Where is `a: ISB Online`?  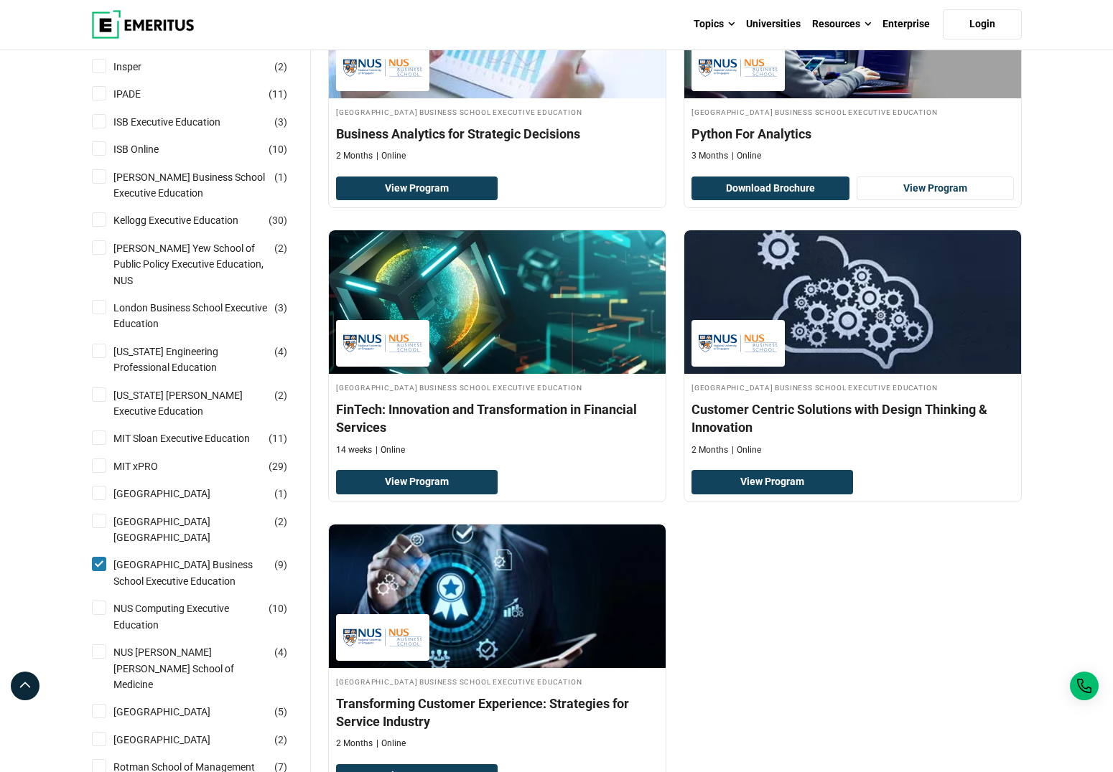 a: ISB Online is located at coordinates (150, 149).